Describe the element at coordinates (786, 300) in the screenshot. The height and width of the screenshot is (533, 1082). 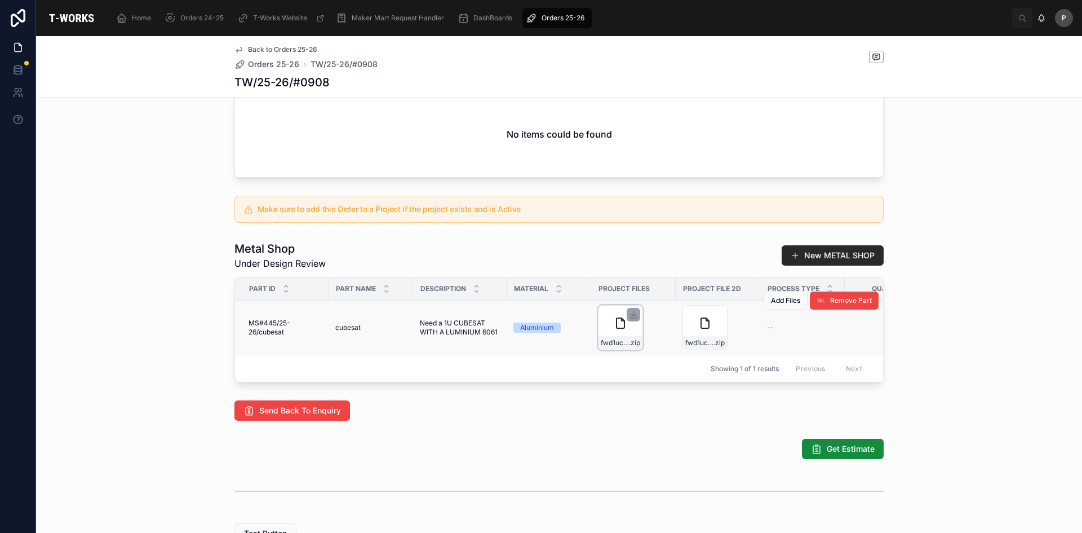
I see `button: Add Files` at that location.